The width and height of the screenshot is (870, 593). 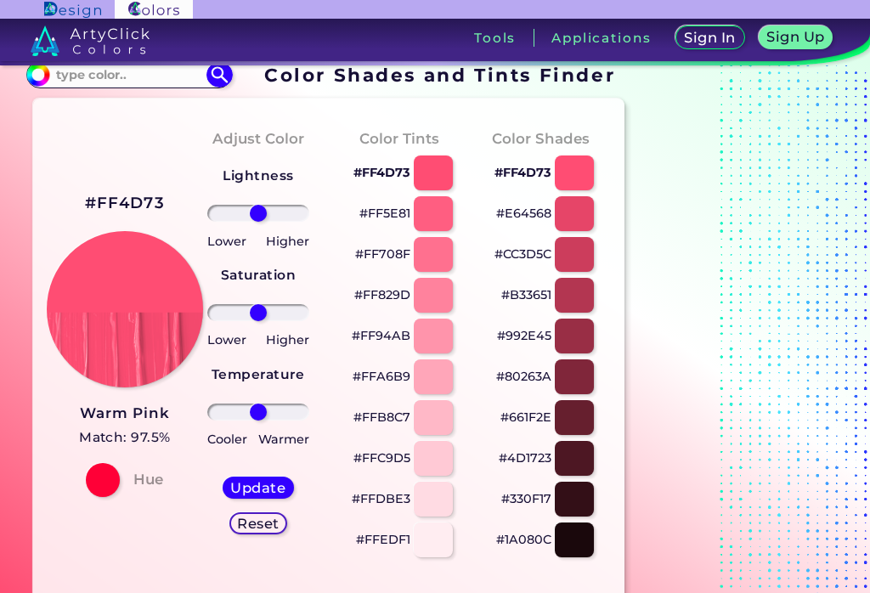 What do you see at coordinates (525, 458) in the screenshot?
I see `p: #4D1723` at bounding box center [525, 458].